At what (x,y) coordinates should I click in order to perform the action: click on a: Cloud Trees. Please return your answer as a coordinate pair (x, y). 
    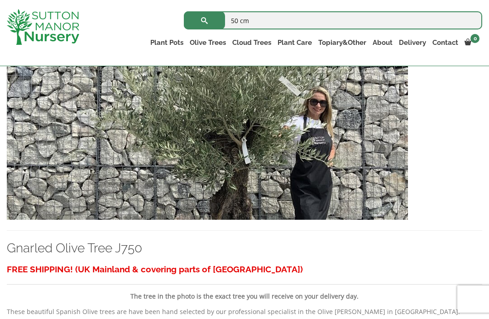
    Looking at the image, I should click on (252, 43).